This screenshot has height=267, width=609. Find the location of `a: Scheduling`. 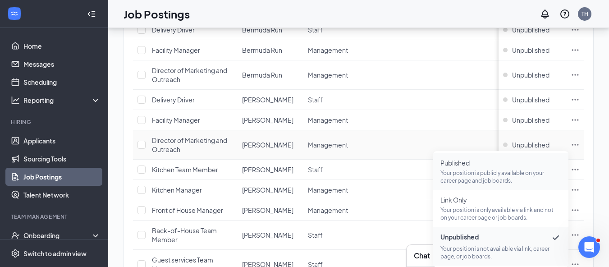

a: Scheduling is located at coordinates (62, 82).